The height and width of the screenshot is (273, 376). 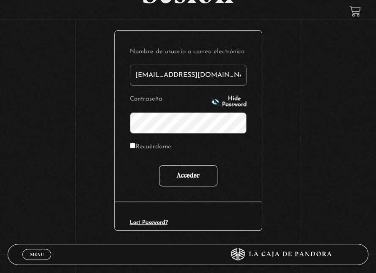 What do you see at coordinates (149, 223) in the screenshot?
I see `a: Lost Password?` at bounding box center [149, 223].